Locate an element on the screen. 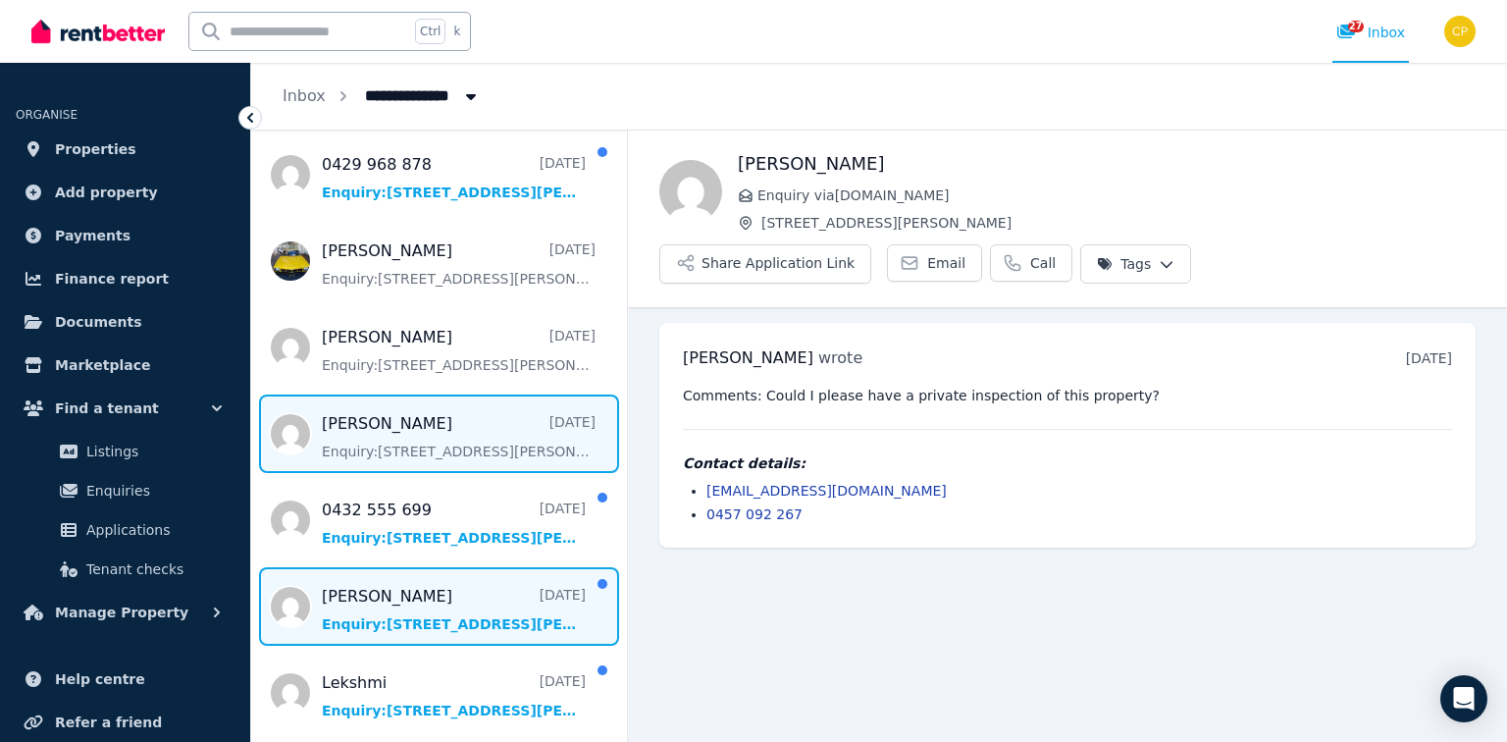  a: Marketplace is located at coordinates (125, 365).